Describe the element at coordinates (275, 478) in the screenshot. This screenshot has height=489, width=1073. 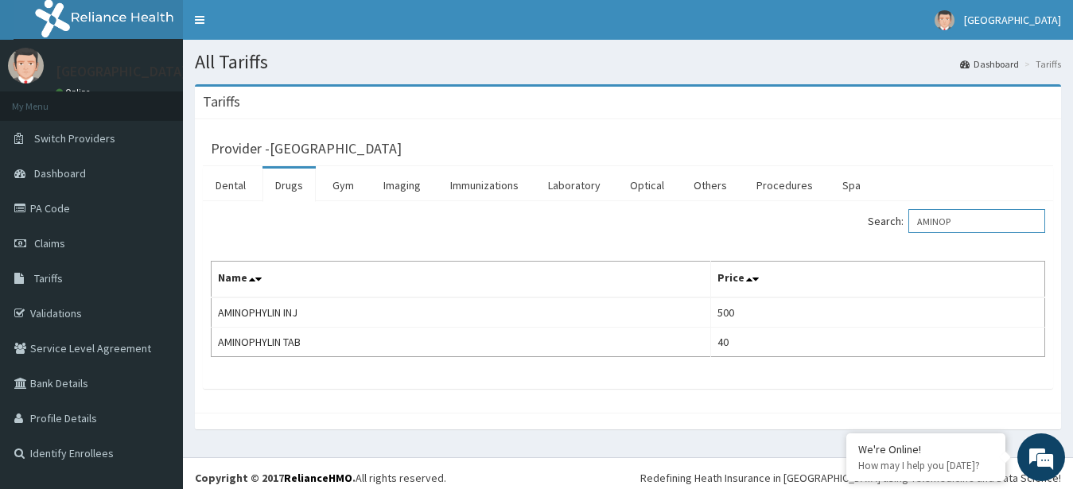
I see `strong: Copyright © 2017 .` at that location.